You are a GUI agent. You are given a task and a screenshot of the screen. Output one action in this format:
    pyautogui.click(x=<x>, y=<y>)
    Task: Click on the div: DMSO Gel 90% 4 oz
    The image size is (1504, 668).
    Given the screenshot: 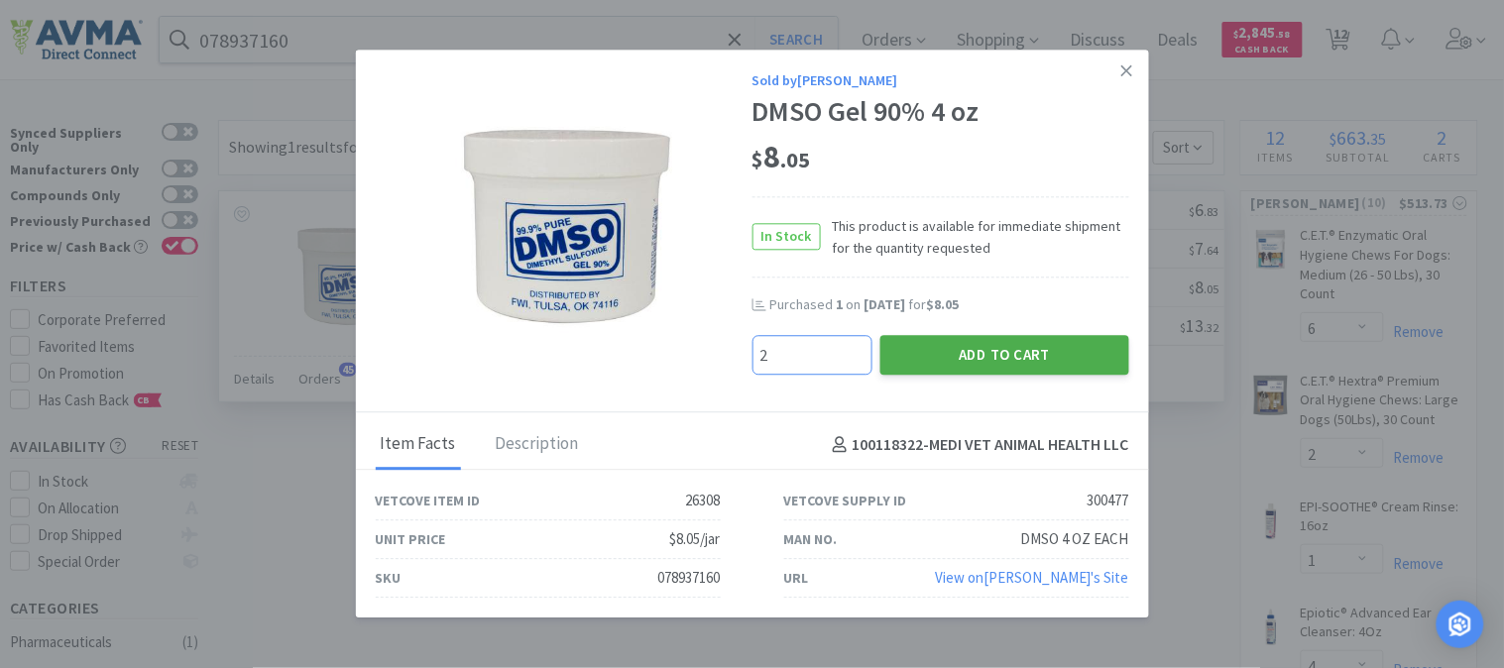 What is the action you would take?
    pyautogui.click(x=941, y=113)
    